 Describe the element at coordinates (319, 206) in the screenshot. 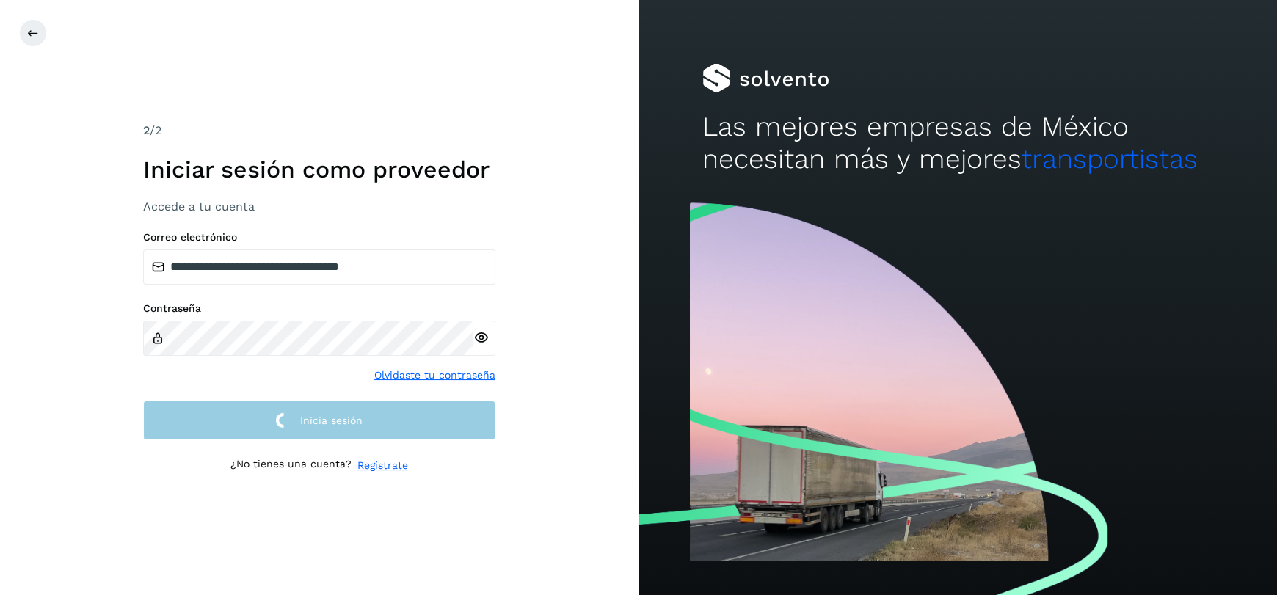

I see `h3: Accede a tu cuenta` at that location.